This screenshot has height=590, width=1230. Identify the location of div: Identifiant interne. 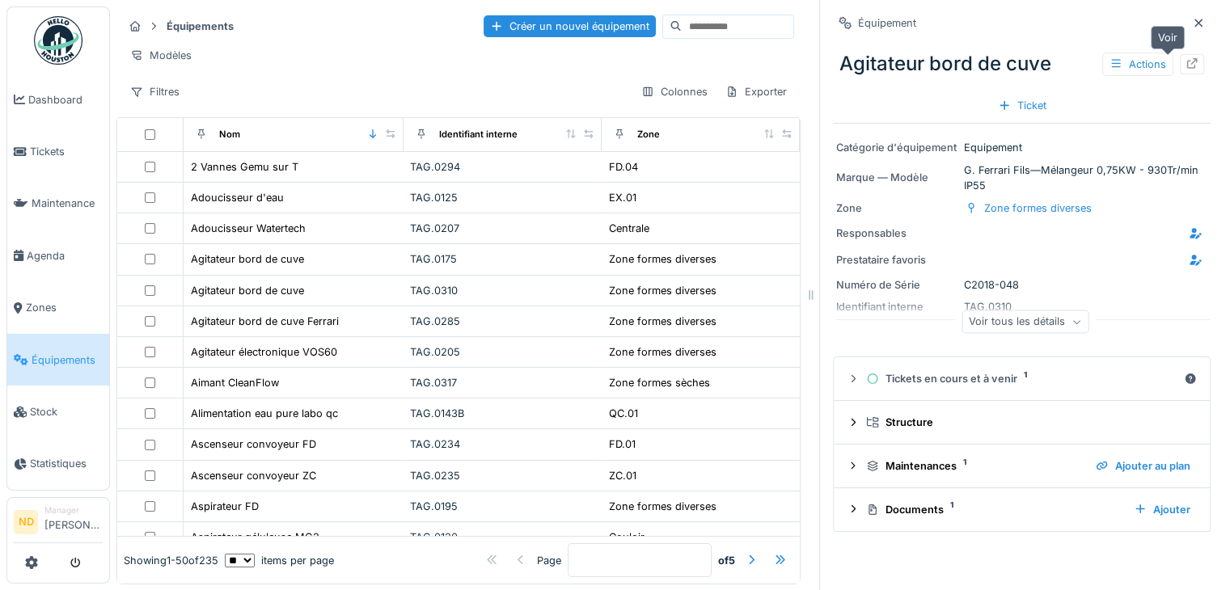
(478, 134).